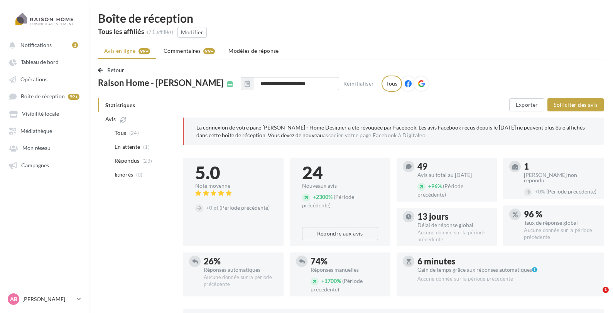  Describe the element at coordinates (454, 225) in the screenshot. I see `div: Délai de réponse global` at that location.